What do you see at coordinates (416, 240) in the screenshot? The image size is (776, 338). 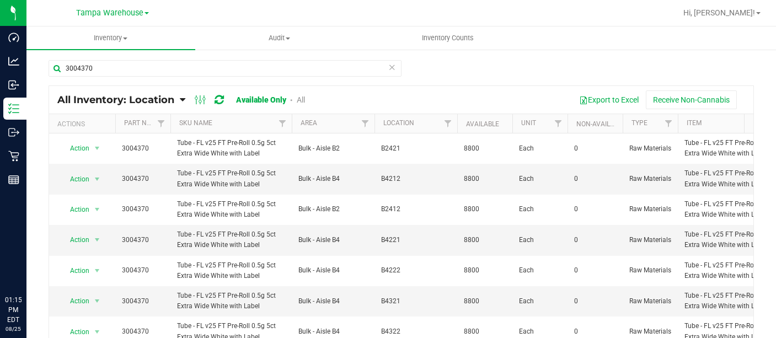 I see `span: B4221` at bounding box center [416, 240].